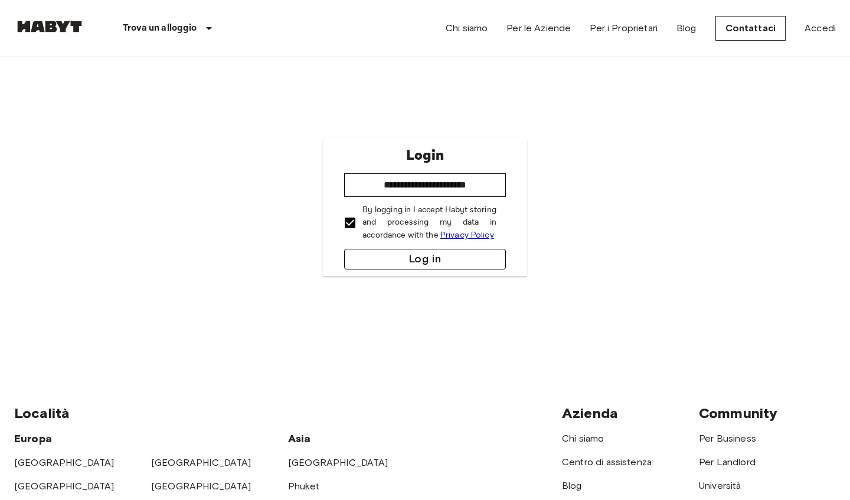 This screenshot has height=500, width=850. I want to click on a: Privacy Policy, so click(467, 235).